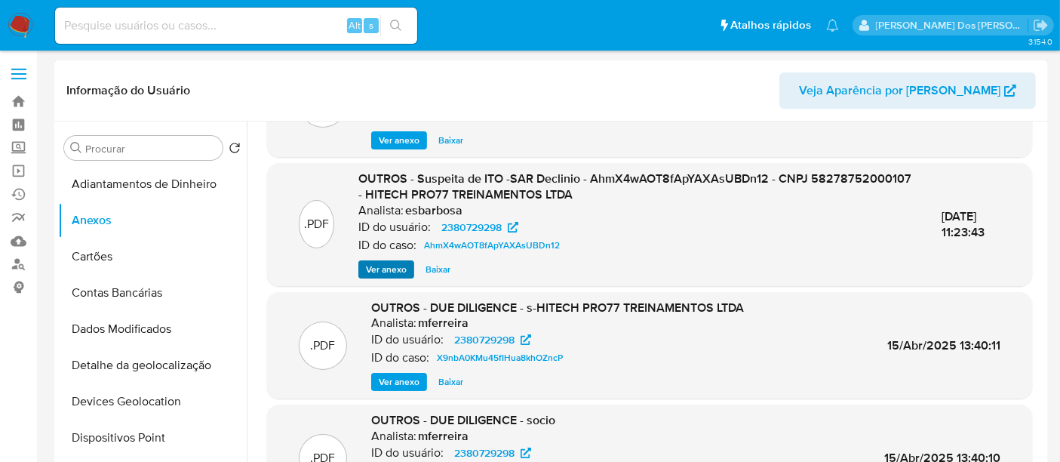 The width and height of the screenshot is (1060, 462). Describe the element at coordinates (152, 365) in the screenshot. I see `button: Detalhe da geolocalização` at that location.